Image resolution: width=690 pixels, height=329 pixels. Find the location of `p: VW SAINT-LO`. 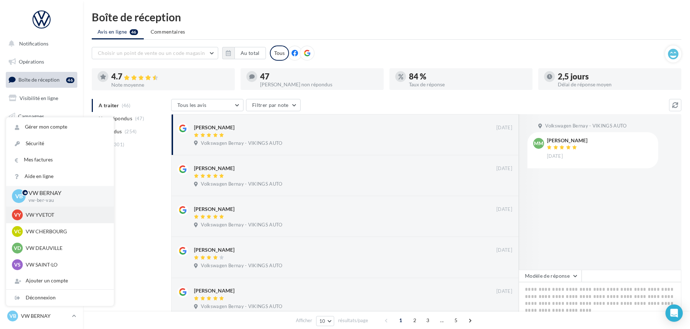

p: VW SAINT-LO is located at coordinates (65, 265).